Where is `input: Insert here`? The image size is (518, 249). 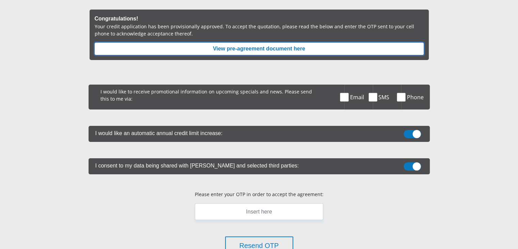 input: Insert here is located at coordinates (259, 211).